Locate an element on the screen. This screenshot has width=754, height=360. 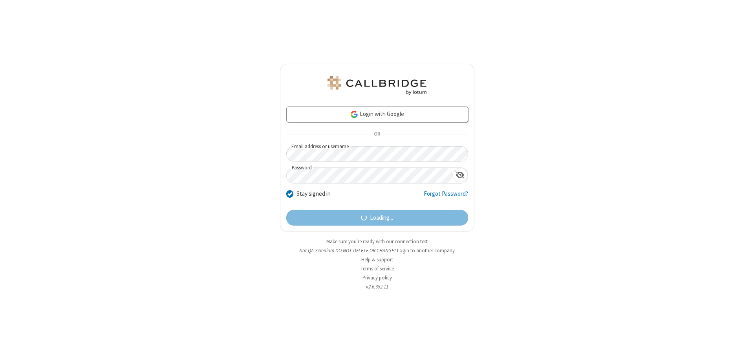
div: Show password is located at coordinates (460, 175).